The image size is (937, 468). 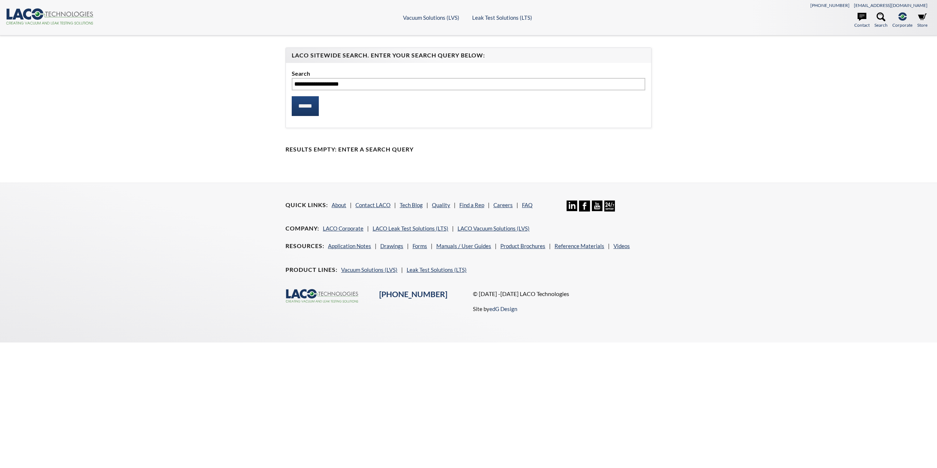 I want to click on img: 24/7 Support Icon, so click(x=610, y=206).